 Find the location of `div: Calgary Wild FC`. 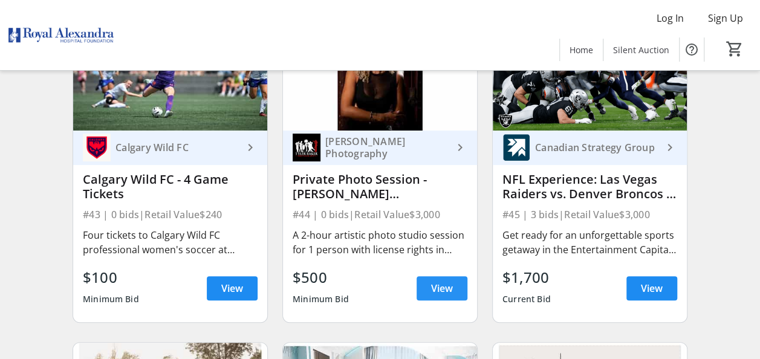

div: Calgary Wild FC is located at coordinates (177, 148).